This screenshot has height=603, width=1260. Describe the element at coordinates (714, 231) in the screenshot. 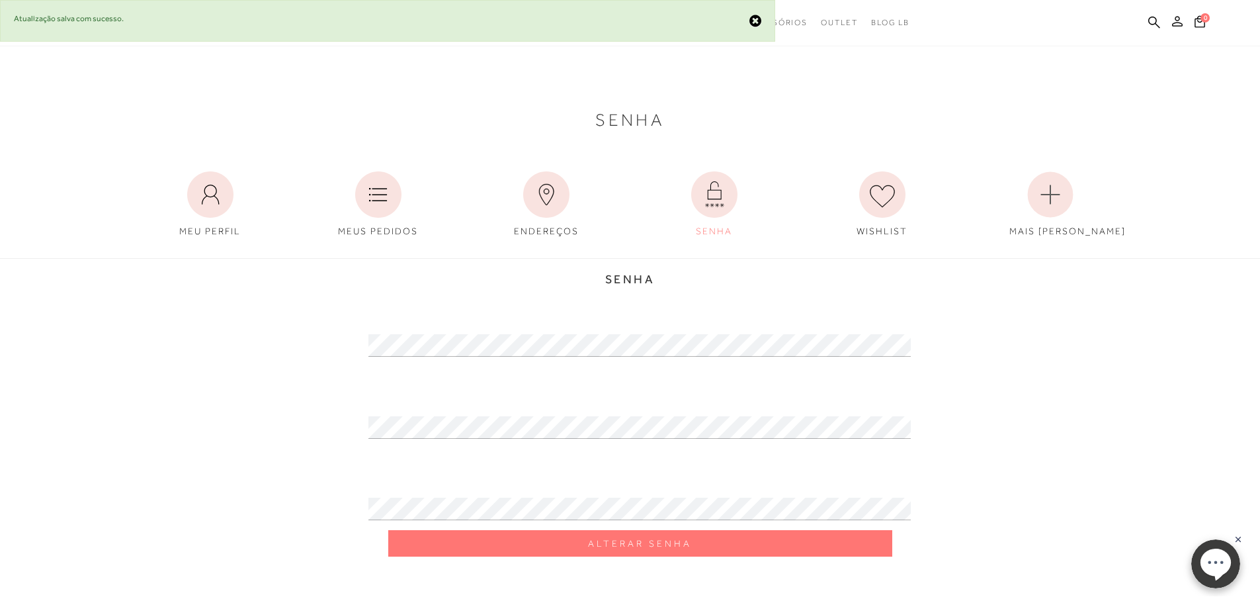

I see `span: SENHA` at that location.